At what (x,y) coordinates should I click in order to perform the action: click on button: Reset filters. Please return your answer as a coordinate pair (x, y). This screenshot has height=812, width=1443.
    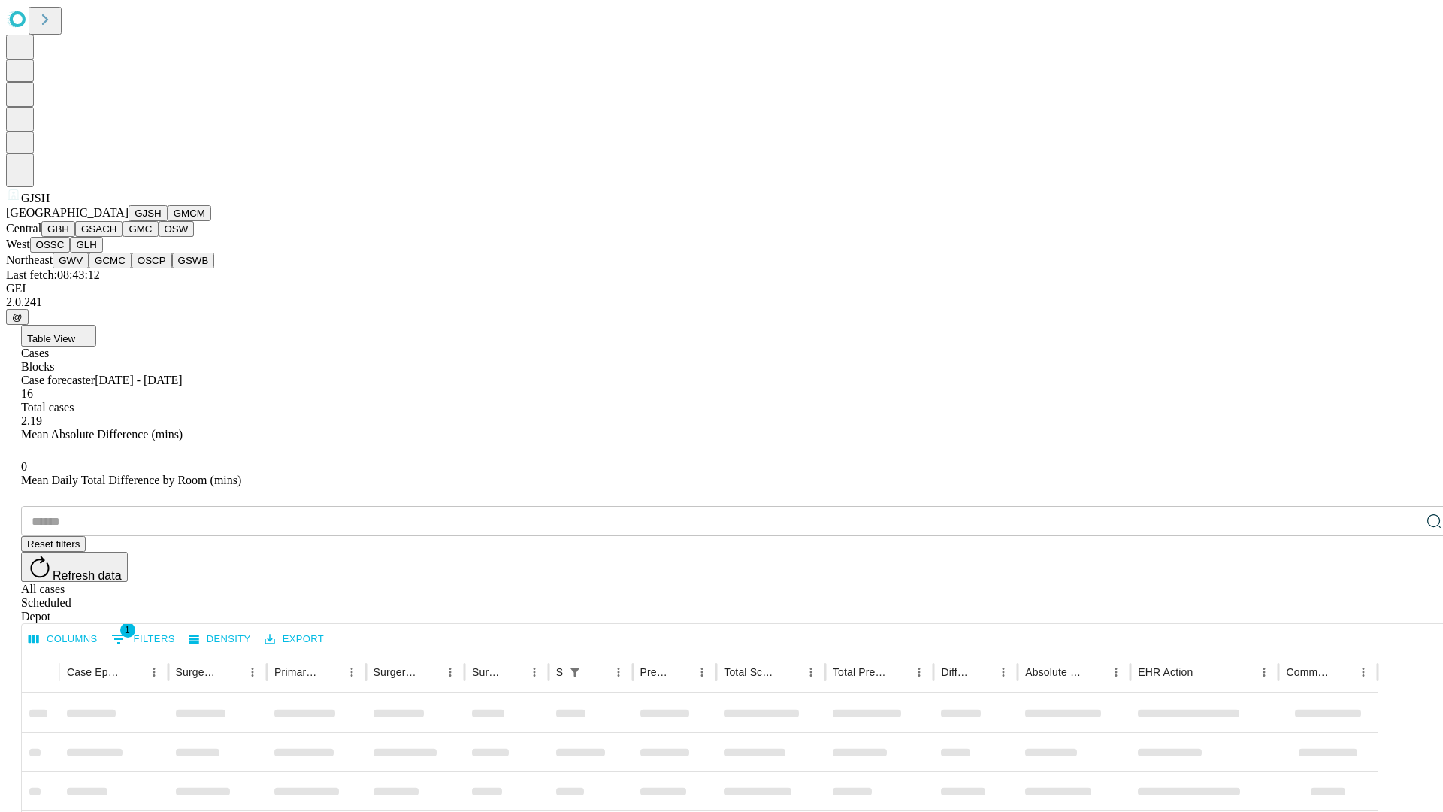
    Looking at the image, I should click on (53, 543).